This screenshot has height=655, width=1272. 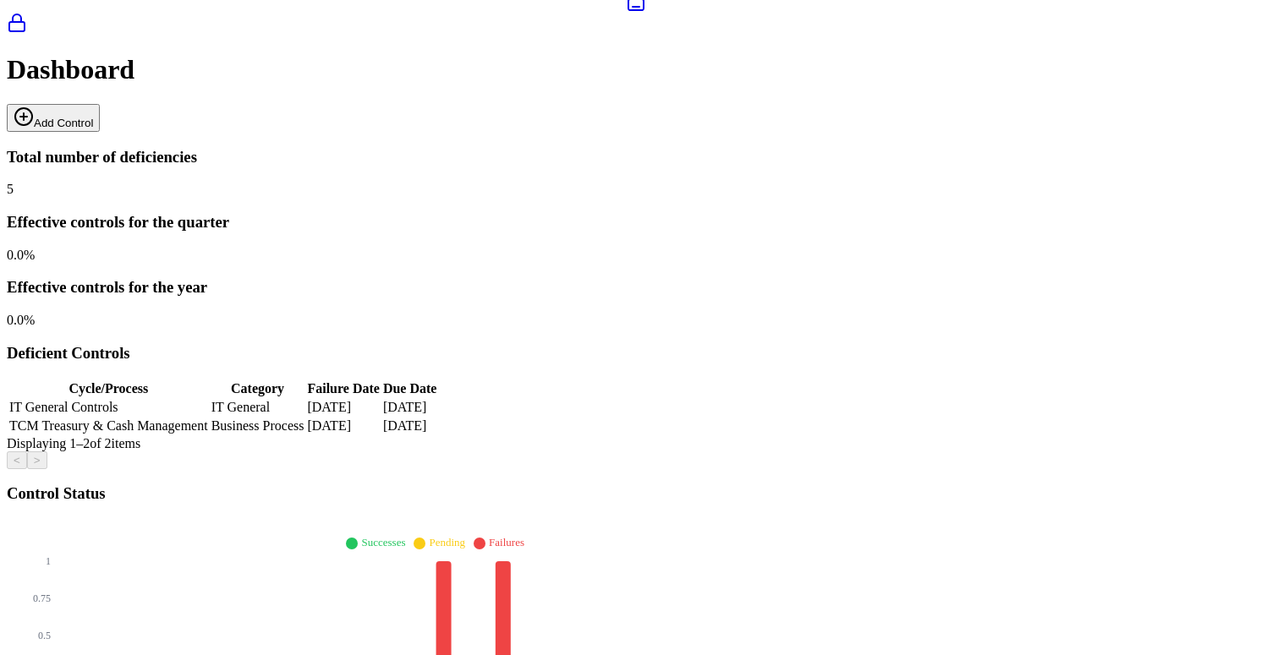 What do you see at coordinates (636, 494) in the screenshot?
I see `h3: Control Status` at bounding box center [636, 494].